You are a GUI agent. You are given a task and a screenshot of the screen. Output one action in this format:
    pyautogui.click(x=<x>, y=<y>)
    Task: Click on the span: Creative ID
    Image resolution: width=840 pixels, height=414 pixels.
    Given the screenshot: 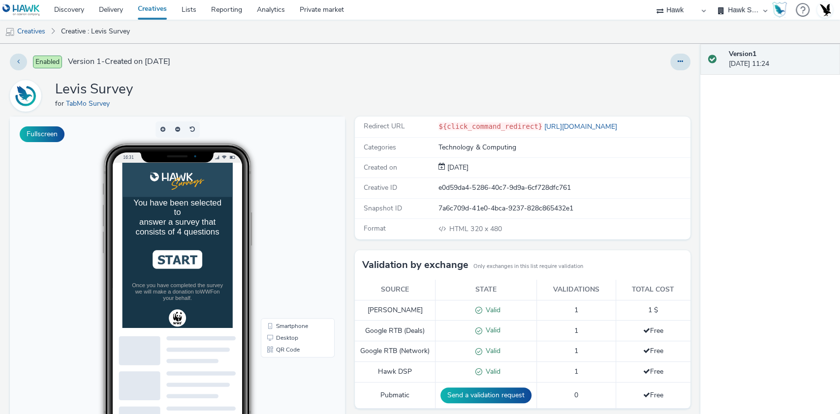 What is the action you would take?
    pyautogui.click(x=380, y=188)
    